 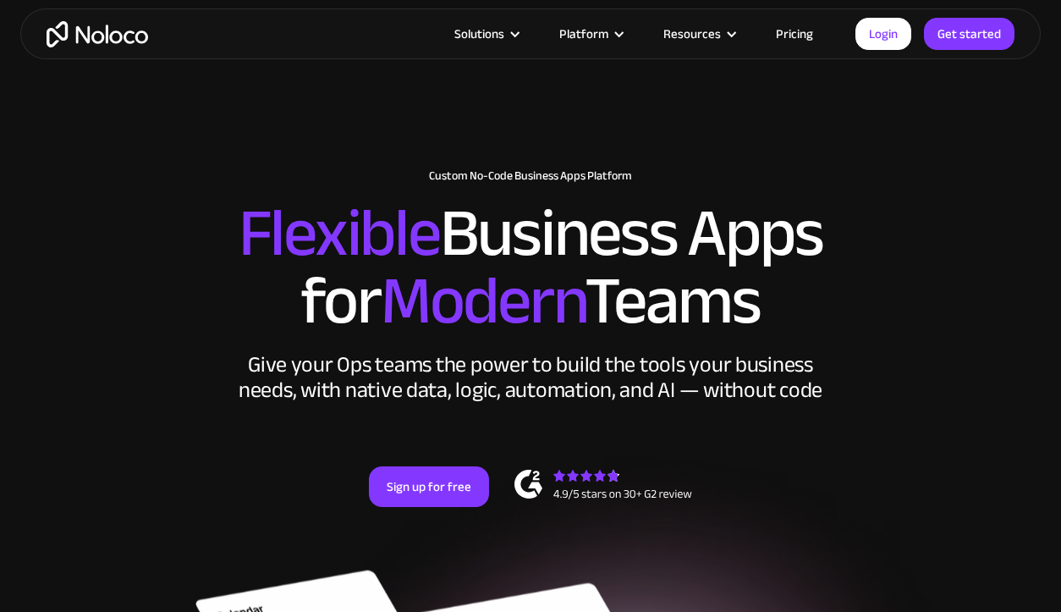 I want to click on div: Give your Ops teams the power to build the tools your business needs, with native data, logic, au..., so click(x=531, y=377).